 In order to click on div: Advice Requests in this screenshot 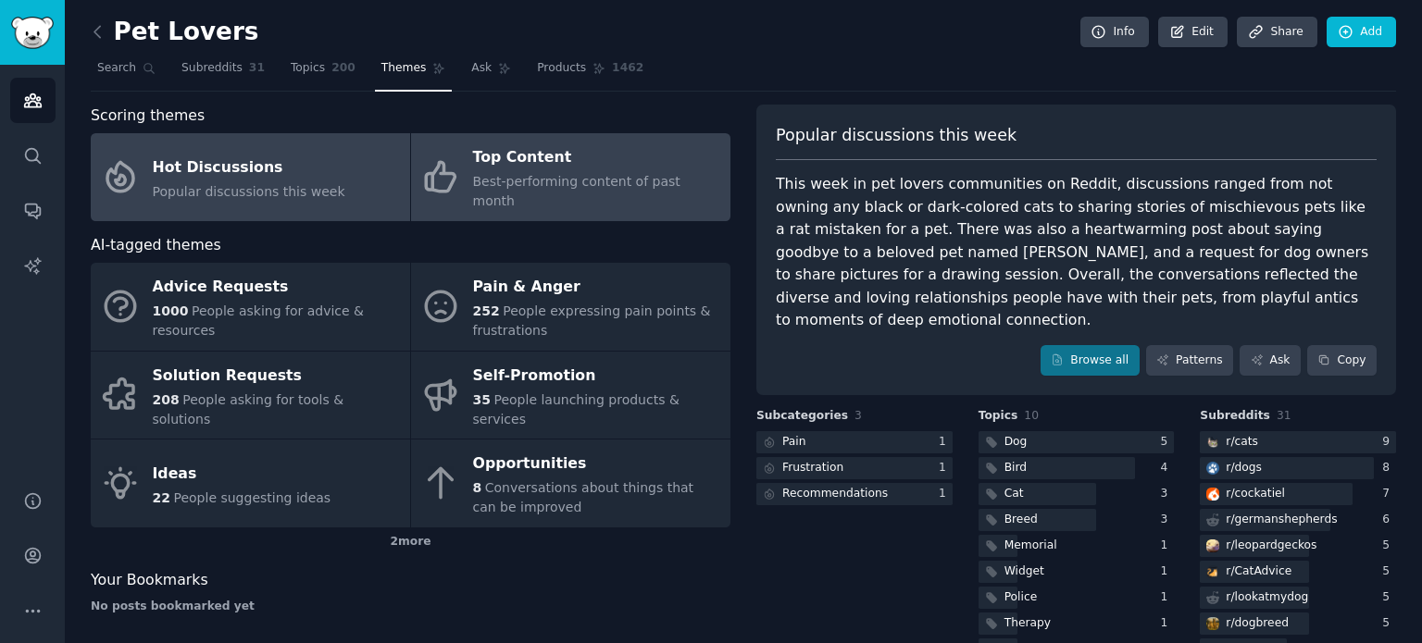, I will do `click(277, 288)`.